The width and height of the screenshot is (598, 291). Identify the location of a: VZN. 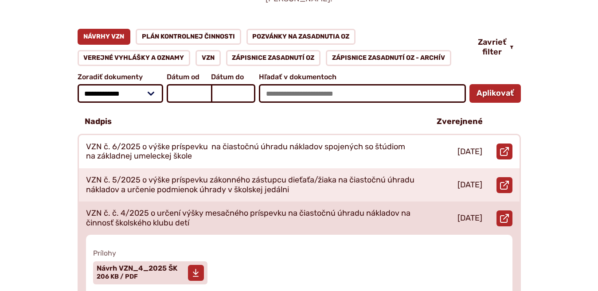
(208, 58).